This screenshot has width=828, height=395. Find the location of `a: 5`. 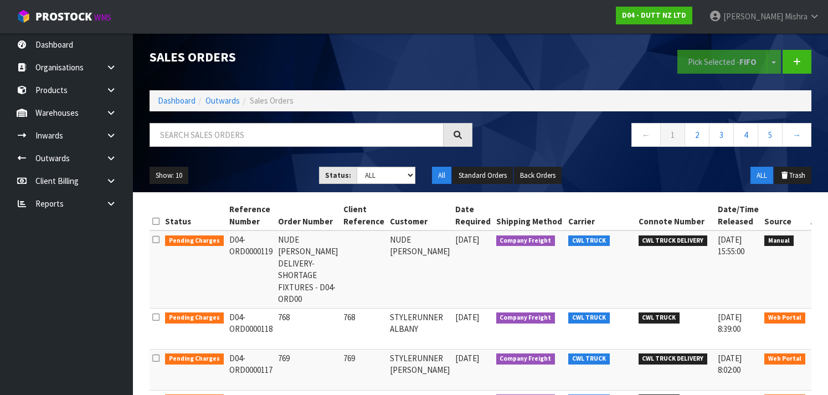

a: 5 is located at coordinates (770, 135).